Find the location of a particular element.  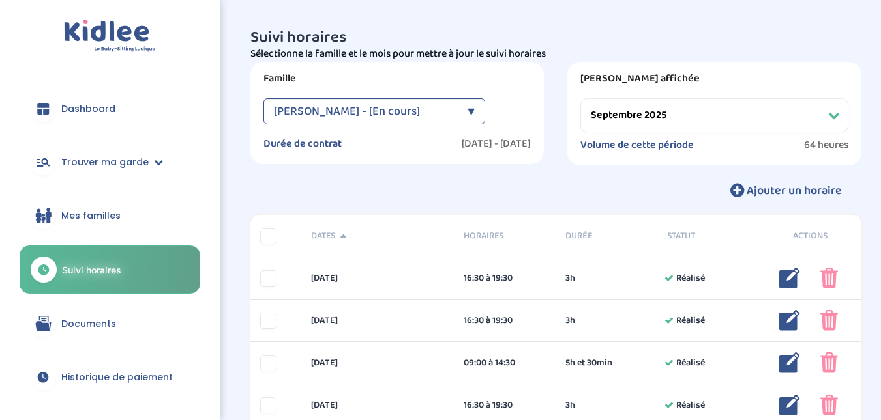

div: Dates is located at coordinates (377, 236).